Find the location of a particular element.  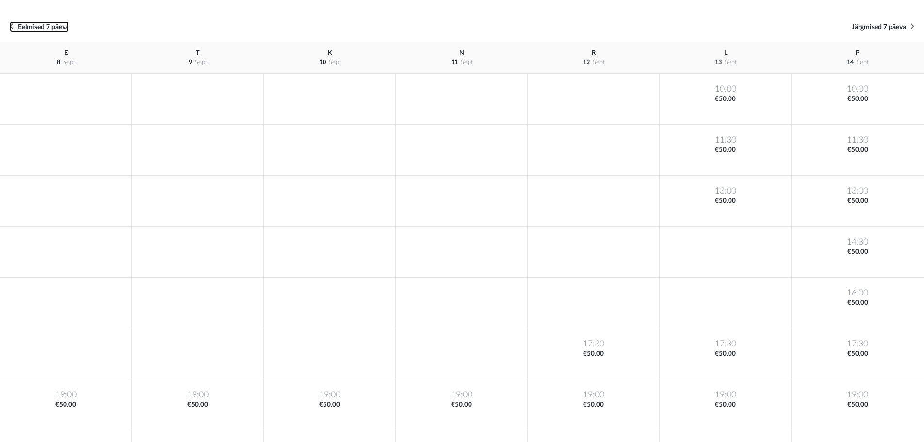

span: 10 is located at coordinates (322, 62).